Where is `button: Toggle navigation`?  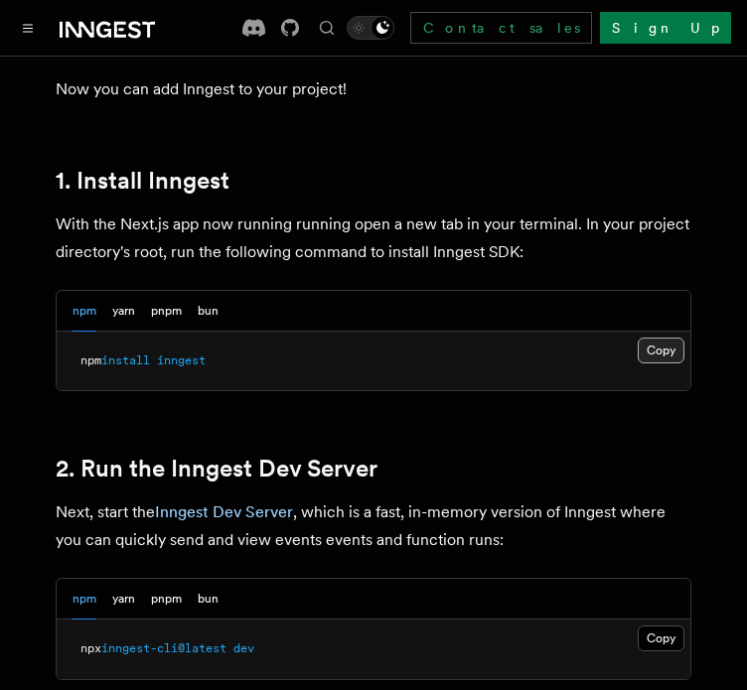
button: Toggle navigation is located at coordinates (28, 28).